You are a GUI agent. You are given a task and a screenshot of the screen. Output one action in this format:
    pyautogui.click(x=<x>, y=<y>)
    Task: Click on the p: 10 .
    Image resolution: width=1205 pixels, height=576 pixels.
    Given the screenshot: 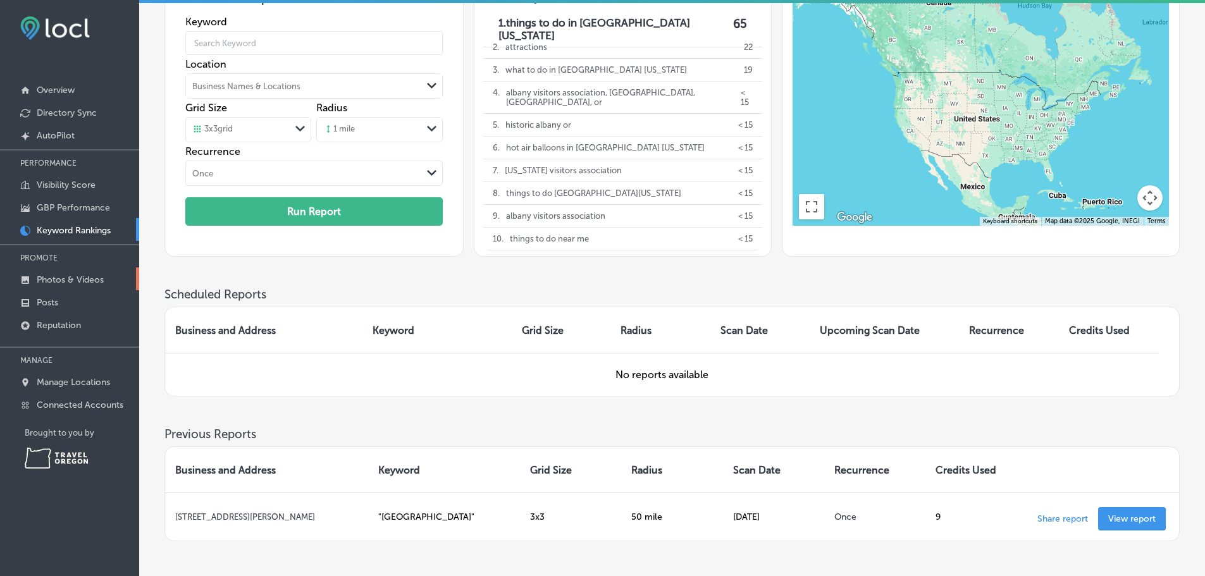 What is the action you would take?
    pyautogui.click(x=498, y=239)
    